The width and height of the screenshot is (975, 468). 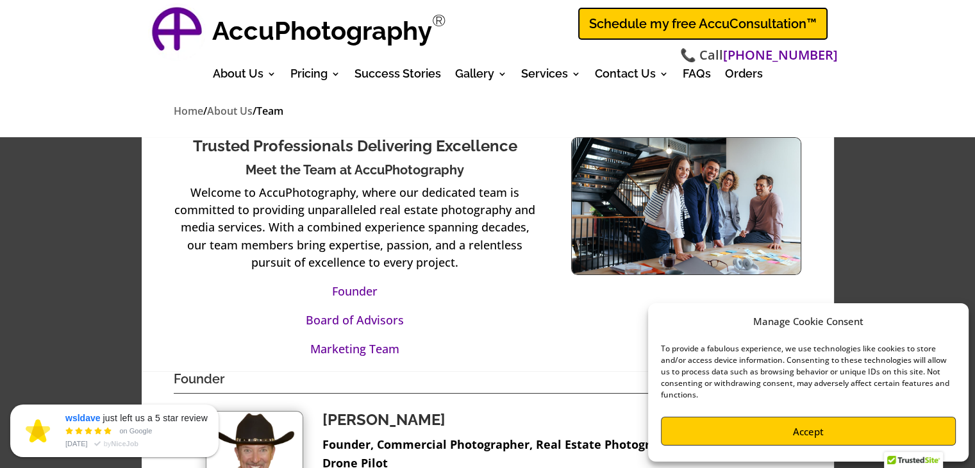 I want to click on strong: NiceJob, so click(x=124, y=443).